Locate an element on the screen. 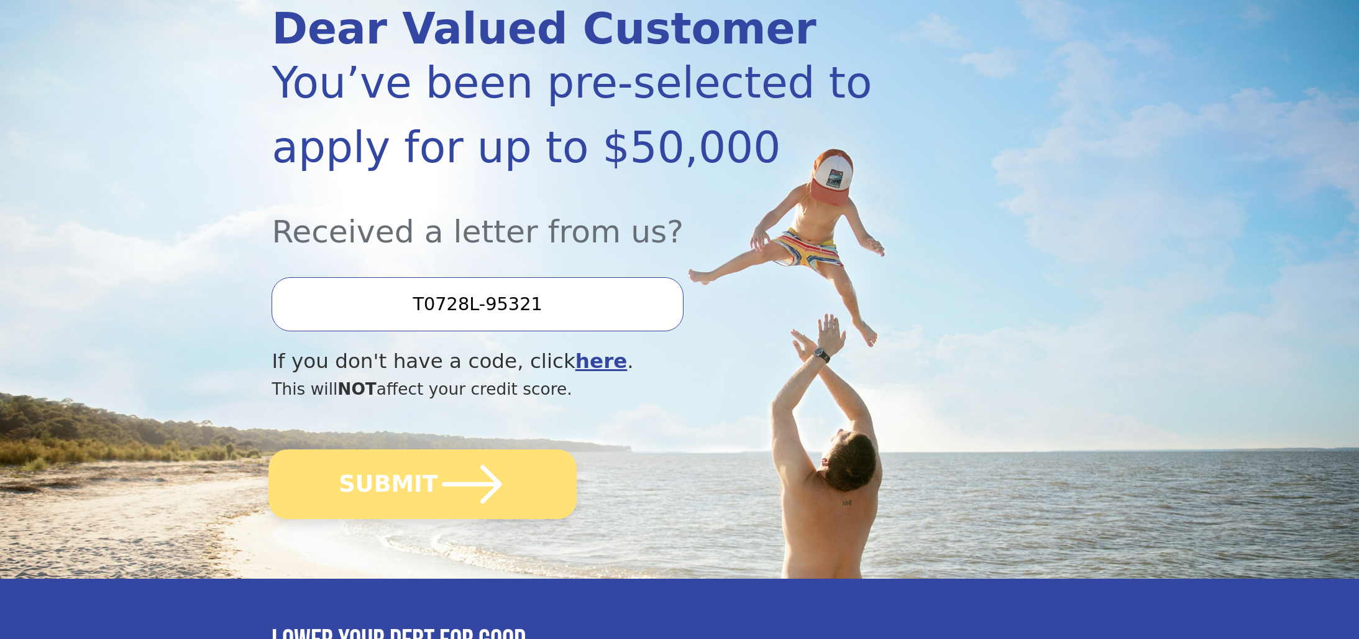 The image size is (1359, 639). div: You’ve been pre-selected to apply for up to $50,000 is located at coordinates (618, 115).